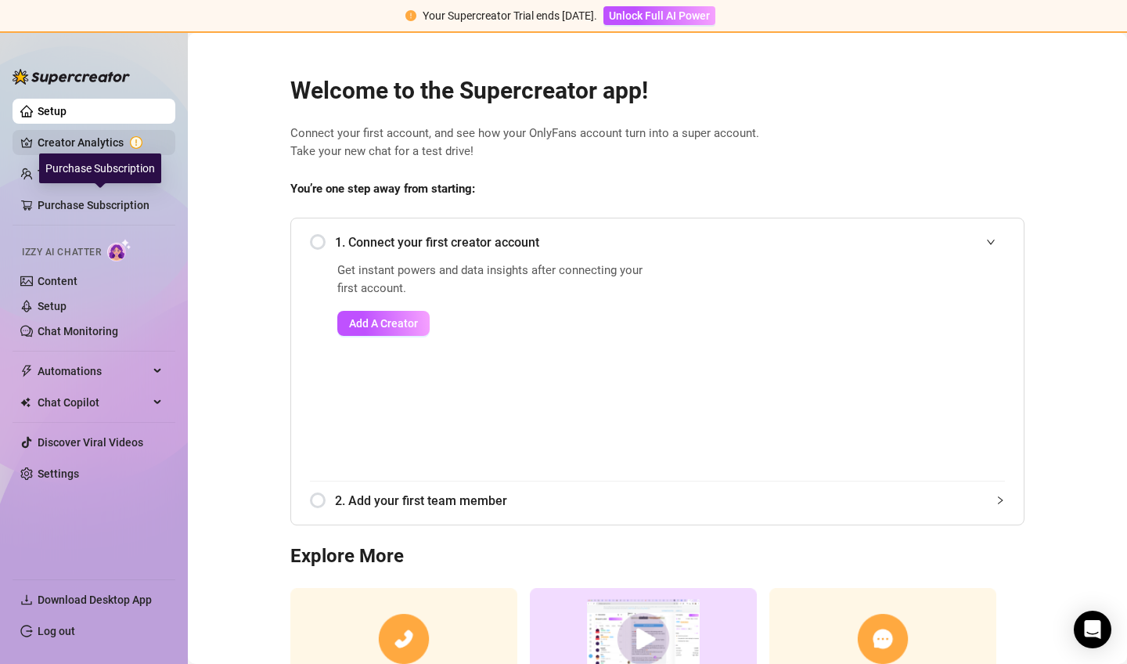  What do you see at coordinates (76, 174) in the screenshot?
I see `a: Team Analytics` at bounding box center [76, 174].